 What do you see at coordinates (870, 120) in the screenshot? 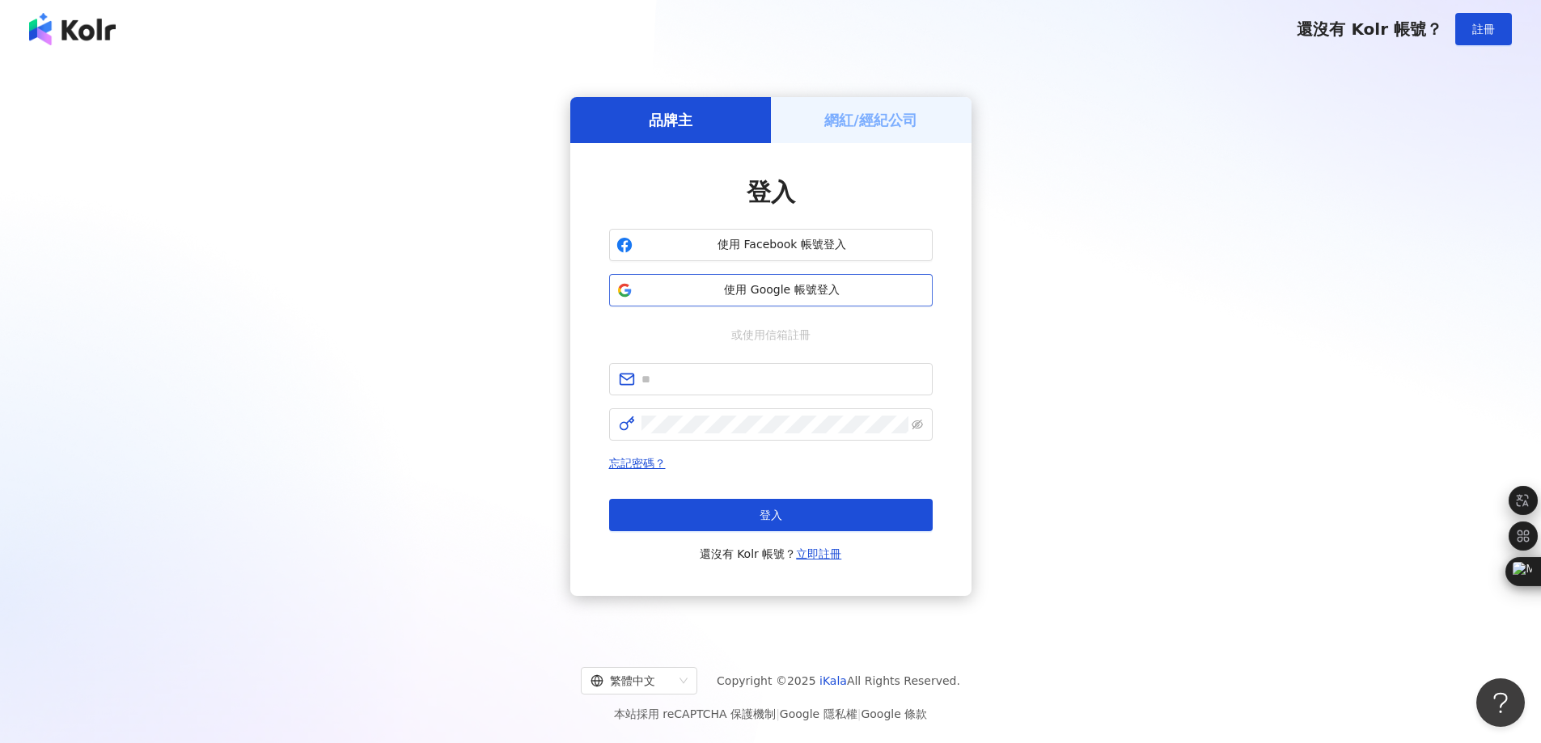
I see `h5: 網紅/經紀公司` at bounding box center [870, 120].